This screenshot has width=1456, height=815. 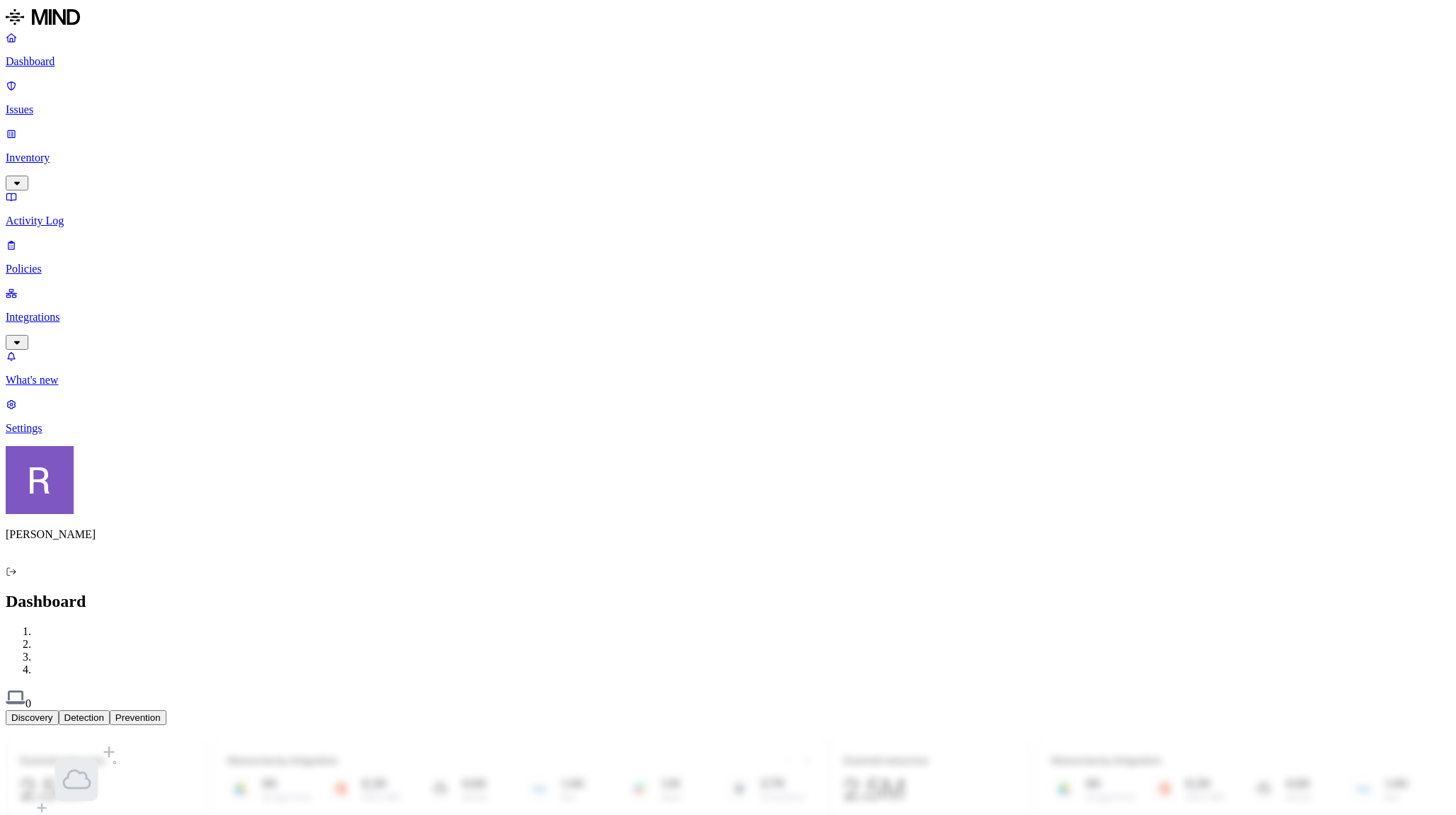 I want to click on img: Rich Thompson, so click(x=40, y=480).